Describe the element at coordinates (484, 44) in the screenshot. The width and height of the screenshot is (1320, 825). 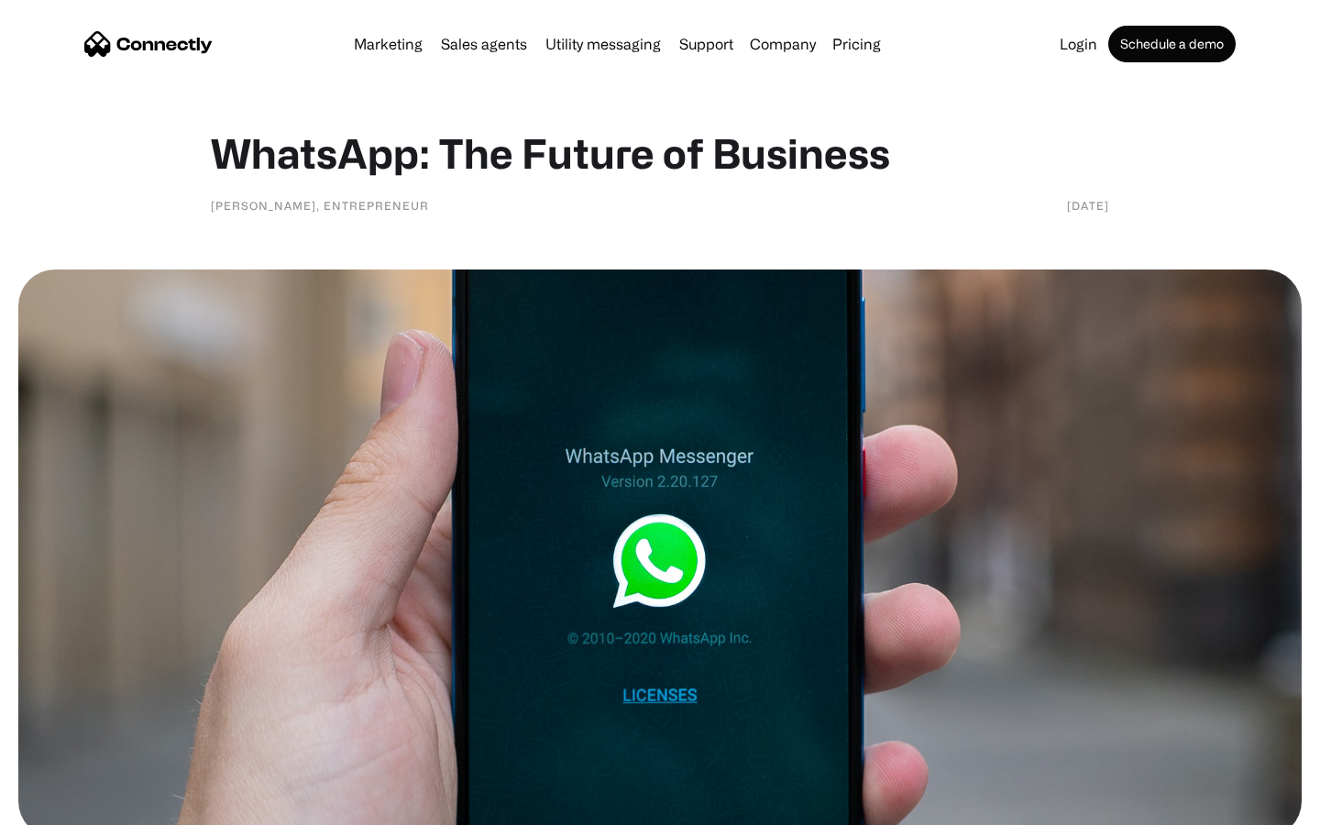
I see `a: Sales agents` at that location.